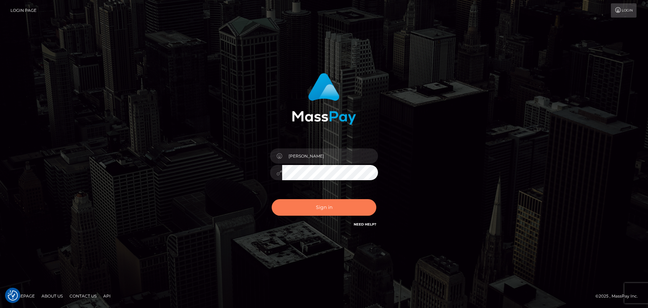 This screenshot has height=308, width=648. I want to click on input: Username..., so click(330, 156).